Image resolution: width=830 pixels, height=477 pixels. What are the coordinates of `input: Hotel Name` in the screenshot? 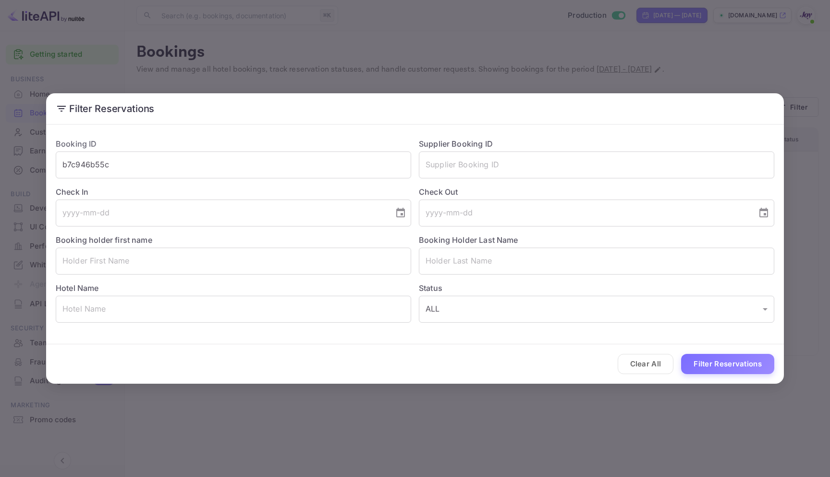 It's located at (233, 309).